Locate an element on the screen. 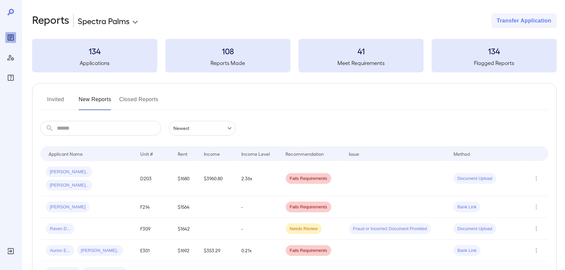 This screenshot has width=565, height=270. button: Transfer Application is located at coordinates (525, 21).